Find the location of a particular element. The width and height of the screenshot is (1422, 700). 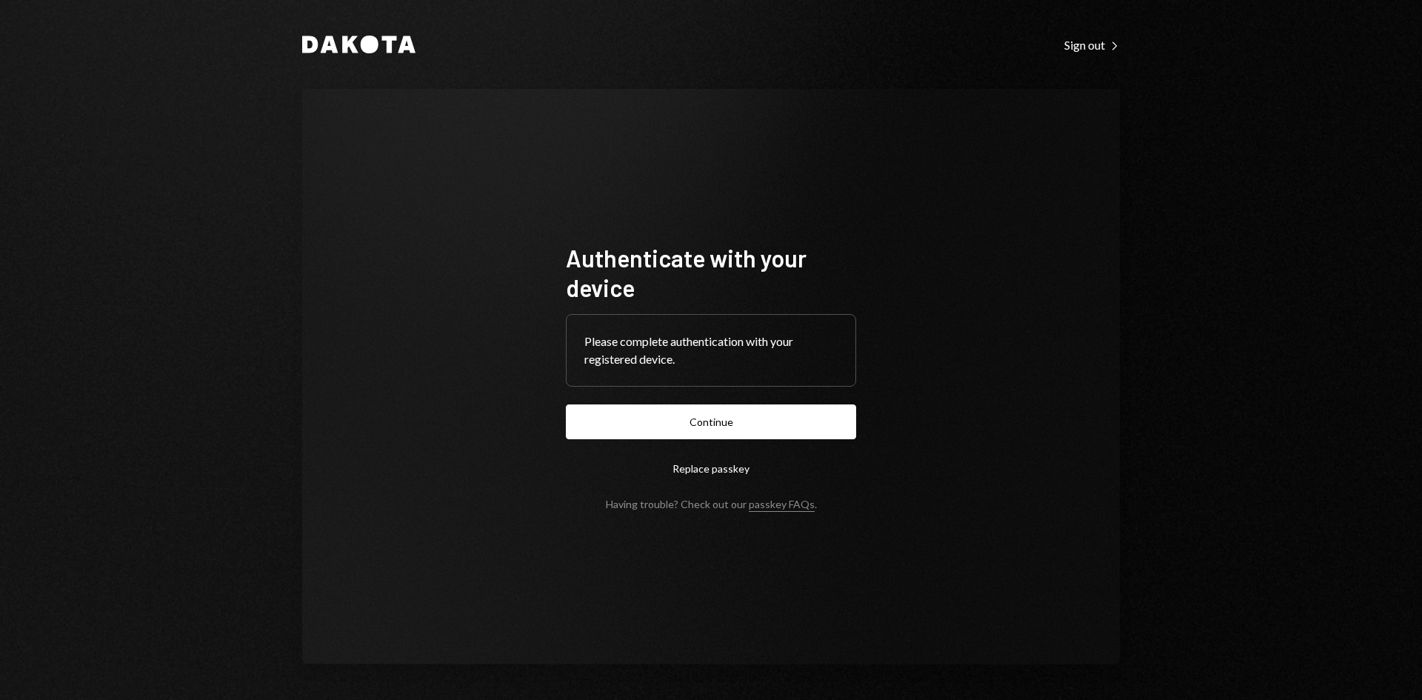

div: Sign out is located at coordinates (1092, 45).